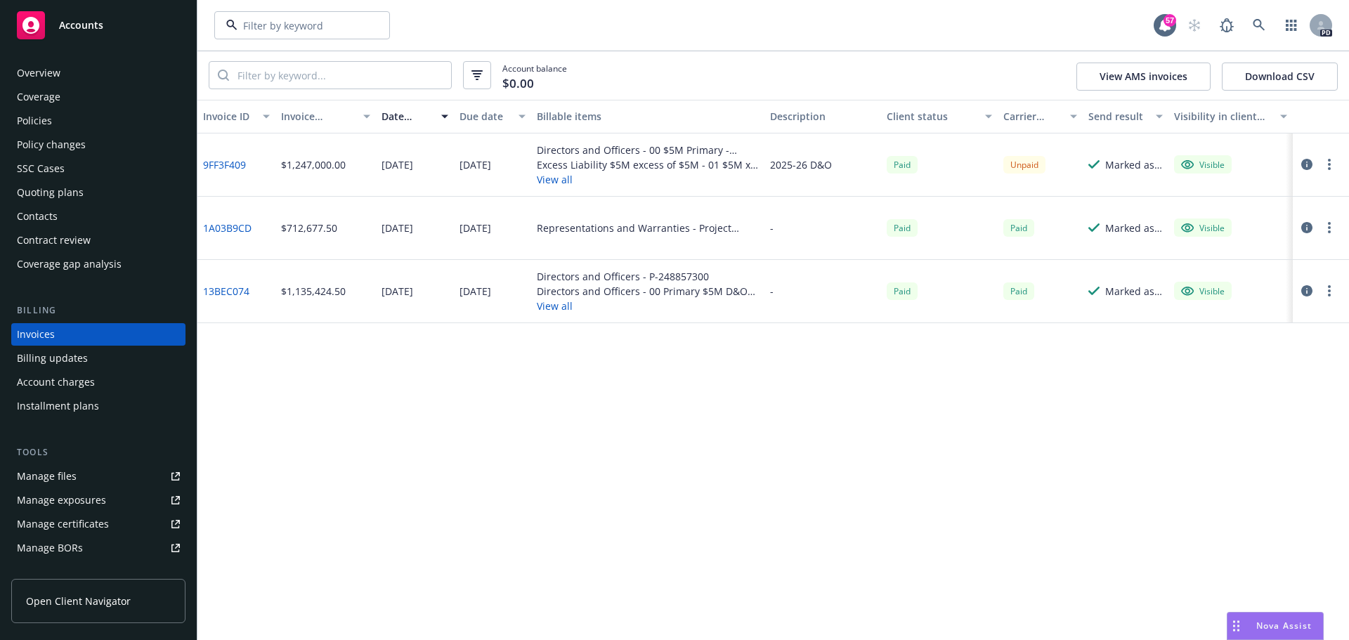 The image size is (1349, 640). What do you see at coordinates (227, 228) in the screenshot?
I see `a: 1A03B9CD` at bounding box center [227, 228].